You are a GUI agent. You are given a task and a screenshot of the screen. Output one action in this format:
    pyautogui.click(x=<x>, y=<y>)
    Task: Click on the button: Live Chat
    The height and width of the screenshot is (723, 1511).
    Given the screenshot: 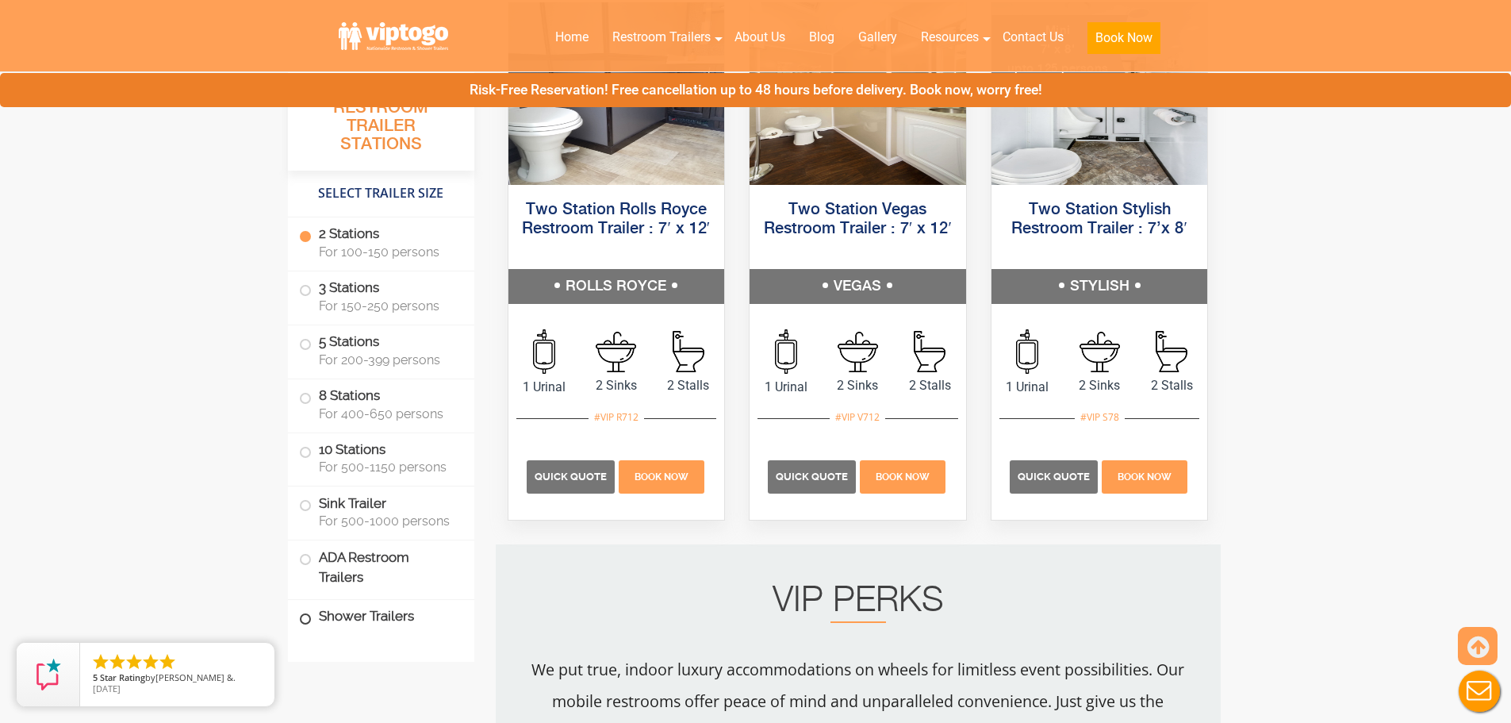 What is the action you would take?
    pyautogui.click(x=1480, y=691)
    